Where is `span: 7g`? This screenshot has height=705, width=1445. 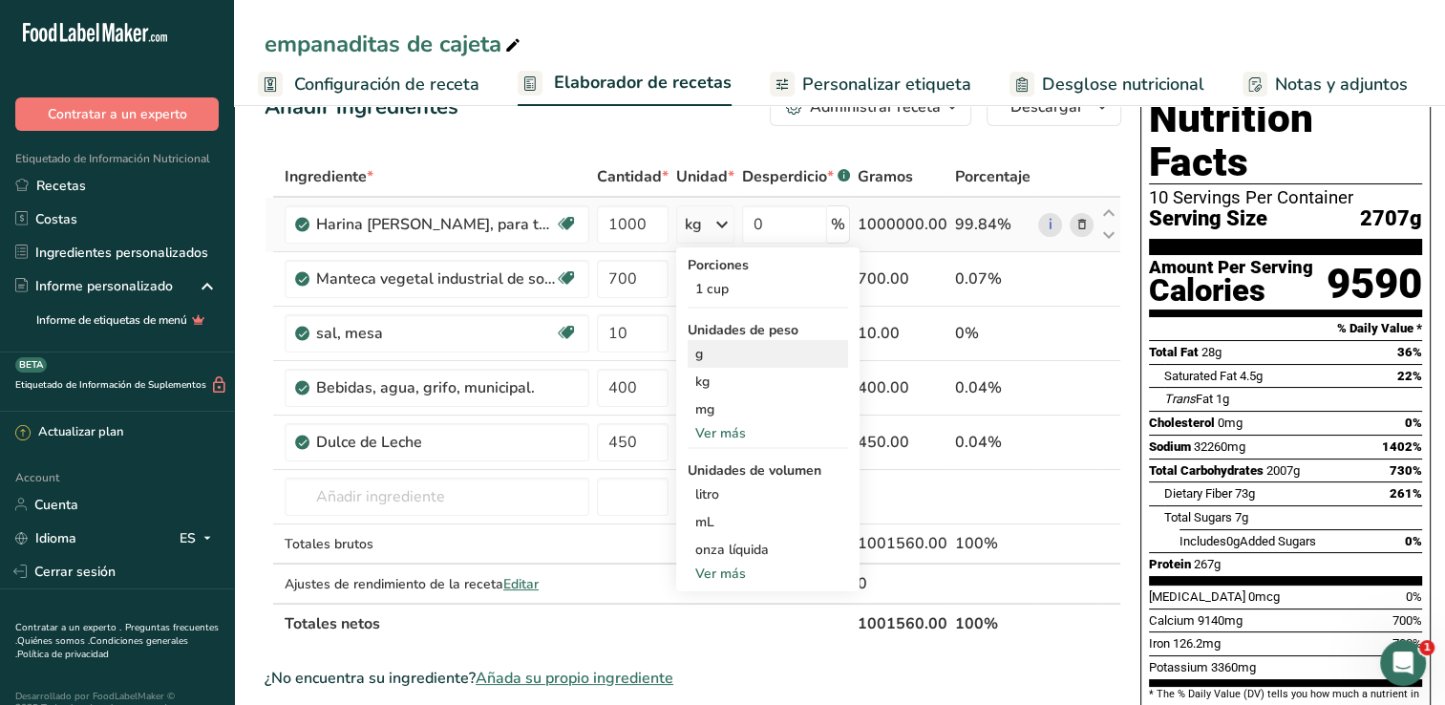
span: 7g is located at coordinates (1241, 517).